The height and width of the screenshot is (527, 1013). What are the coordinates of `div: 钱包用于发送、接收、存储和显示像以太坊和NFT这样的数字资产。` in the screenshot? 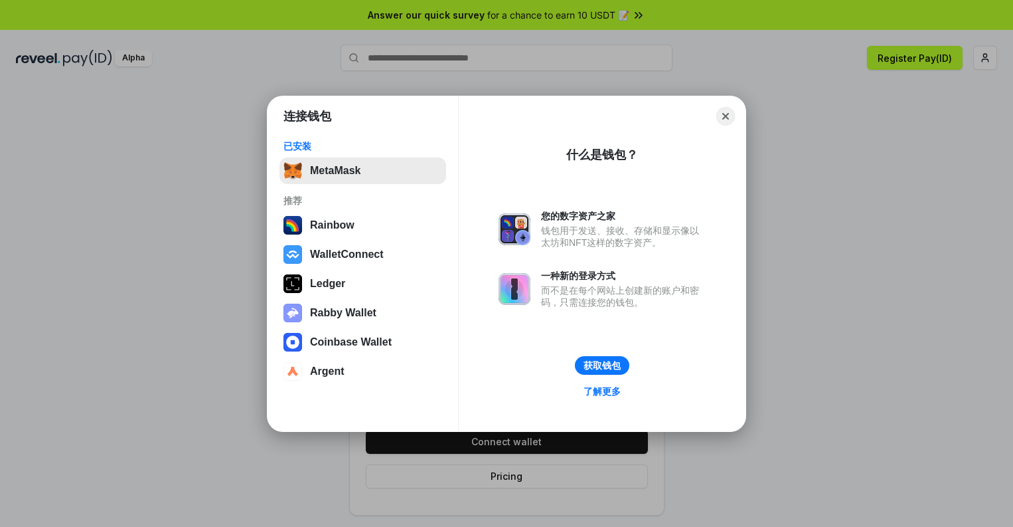 It's located at (623, 236).